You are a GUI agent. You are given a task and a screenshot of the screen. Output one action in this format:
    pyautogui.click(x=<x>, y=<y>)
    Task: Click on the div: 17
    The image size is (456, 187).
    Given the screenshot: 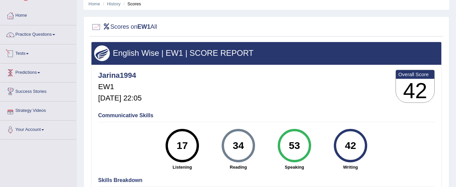 What is the action you would take?
    pyautogui.click(x=182, y=146)
    